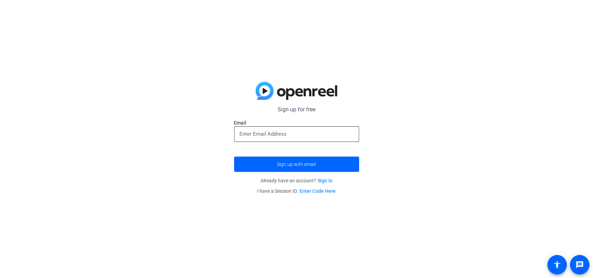  Describe the element at coordinates (297, 164) in the screenshot. I see `button: Sign up with email` at that location.